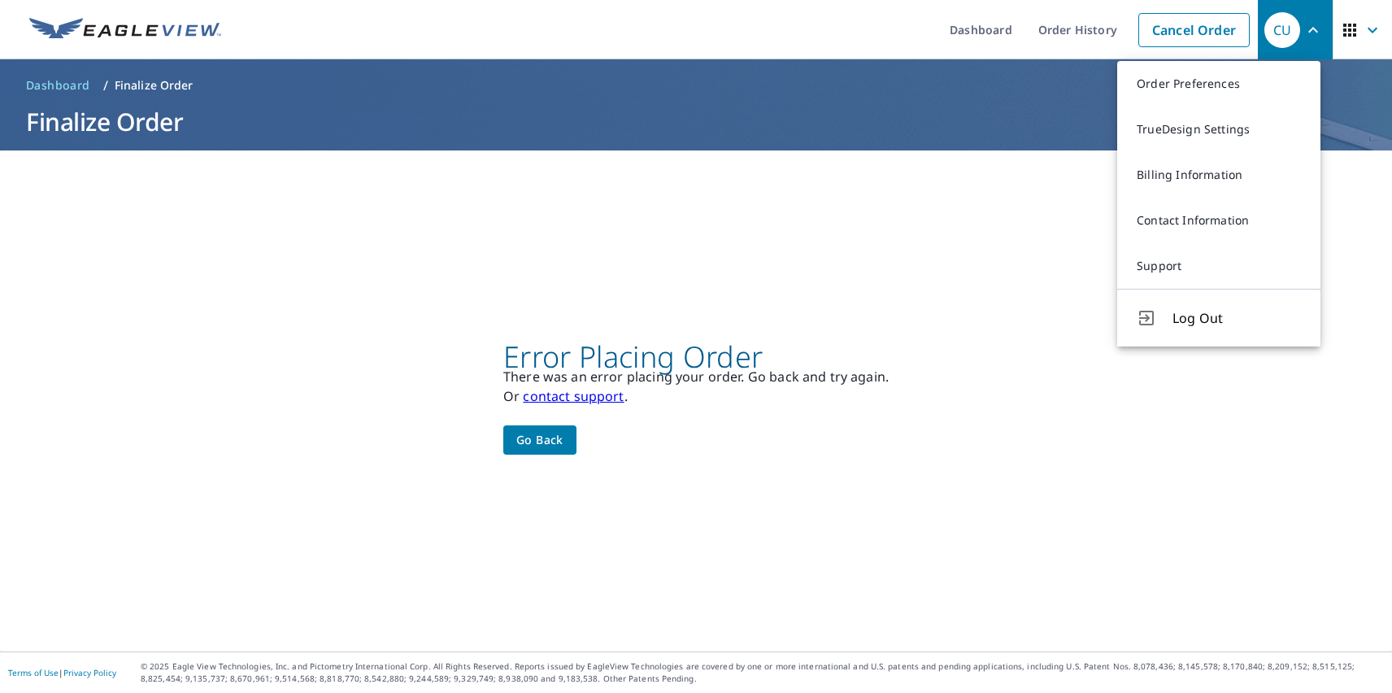 This screenshot has height=693, width=1392. What do you see at coordinates (540, 440) in the screenshot?
I see `button: Go back` at bounding box center [540, 440].